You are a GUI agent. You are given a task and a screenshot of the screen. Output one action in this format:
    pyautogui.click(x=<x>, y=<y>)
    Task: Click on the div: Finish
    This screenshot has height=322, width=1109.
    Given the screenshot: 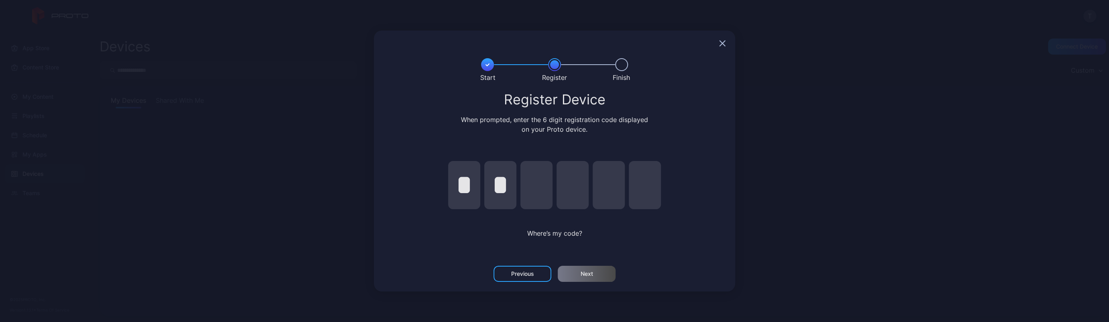 What is the action you would take?
    pyautogui.click(x=621, y=77)
    